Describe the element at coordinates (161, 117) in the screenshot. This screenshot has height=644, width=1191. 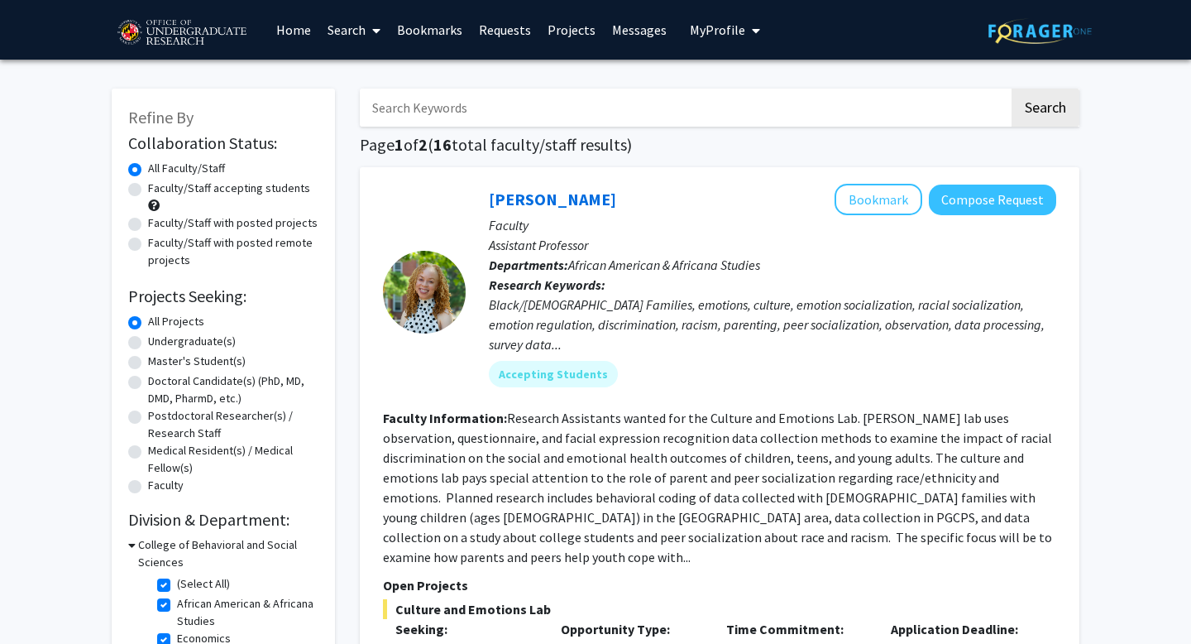
I see `span: Refine By` at that location.